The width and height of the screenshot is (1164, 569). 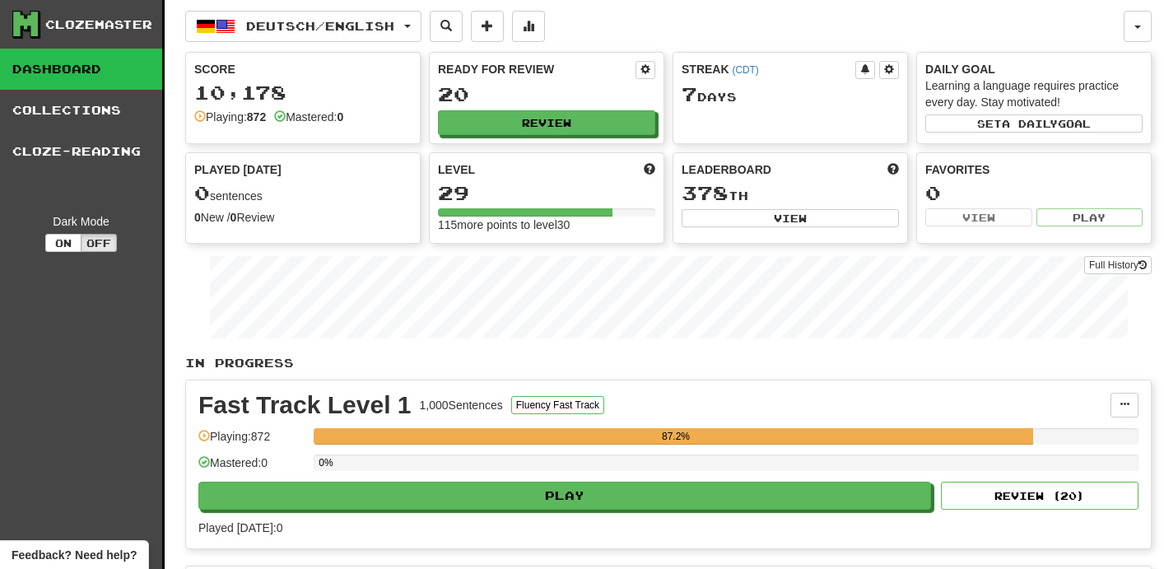 What do you see at coordinates (74, 555) in the screenshot?
I see `span: Open feedback widget` at bounding box center [74, 555].